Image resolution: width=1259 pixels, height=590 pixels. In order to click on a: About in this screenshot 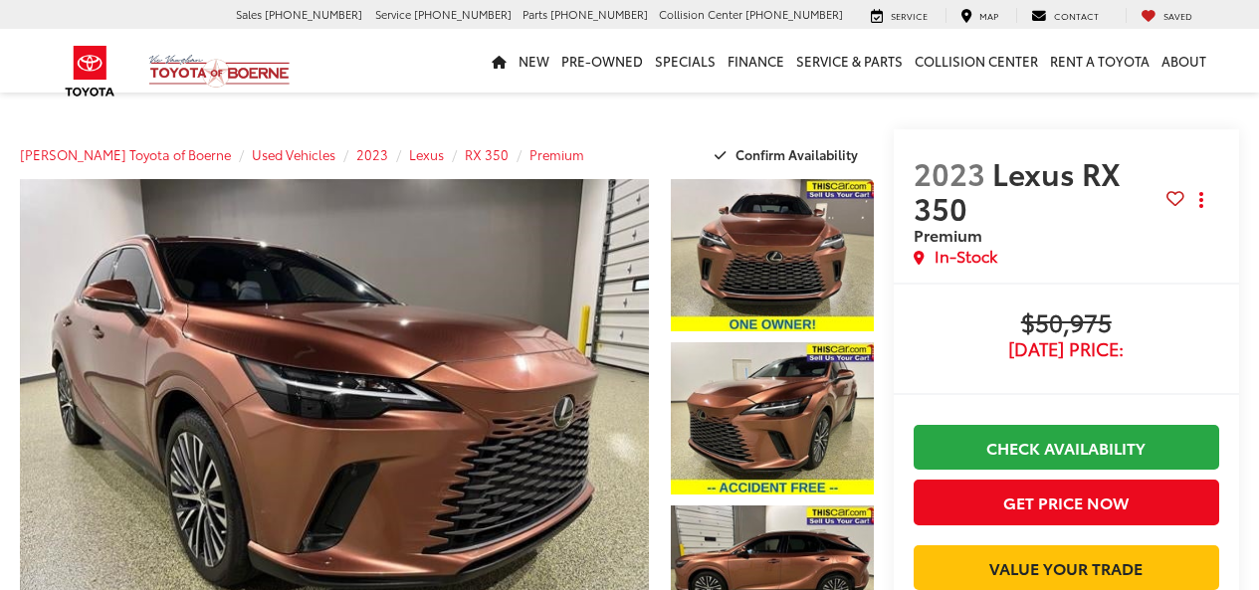, I will do `click(1183, 61)`.